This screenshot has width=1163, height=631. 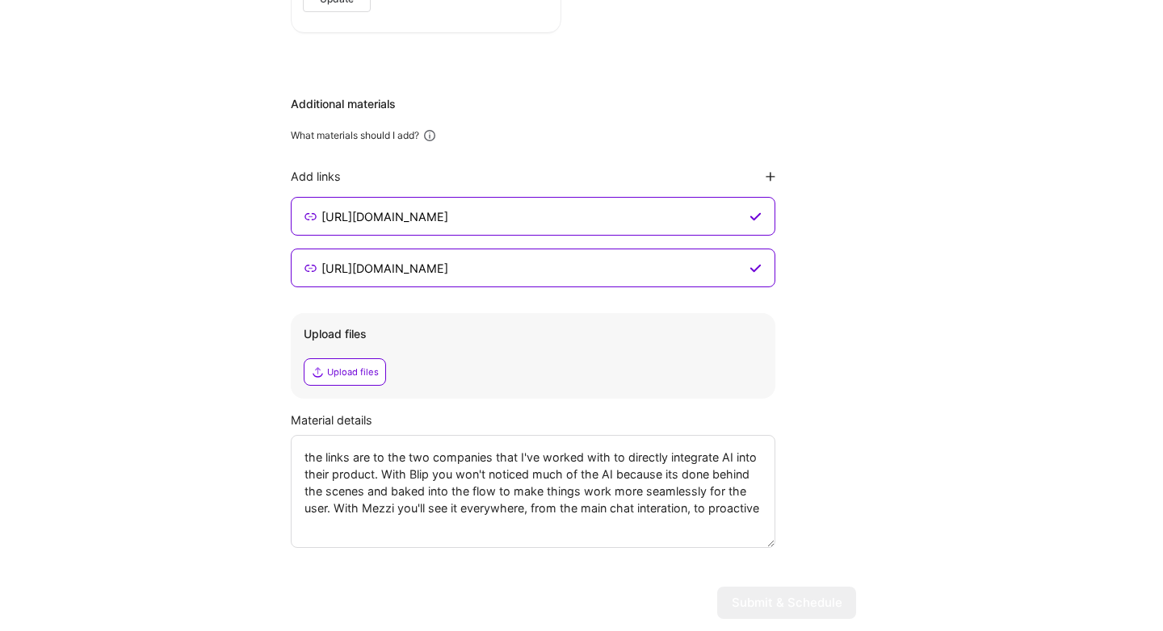 What do you see at coordinates (573, 420) in the screenshot?
I see `div: Material details` at bounding box center [573, 420].